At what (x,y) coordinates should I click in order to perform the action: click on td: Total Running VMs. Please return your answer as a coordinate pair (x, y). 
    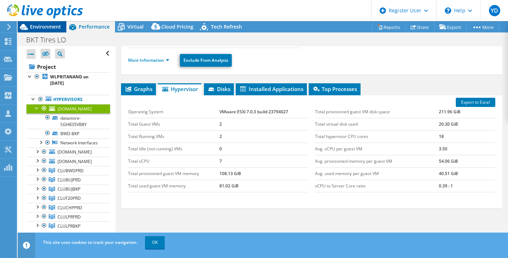
    Looking at the image, I should click on (173, 136).